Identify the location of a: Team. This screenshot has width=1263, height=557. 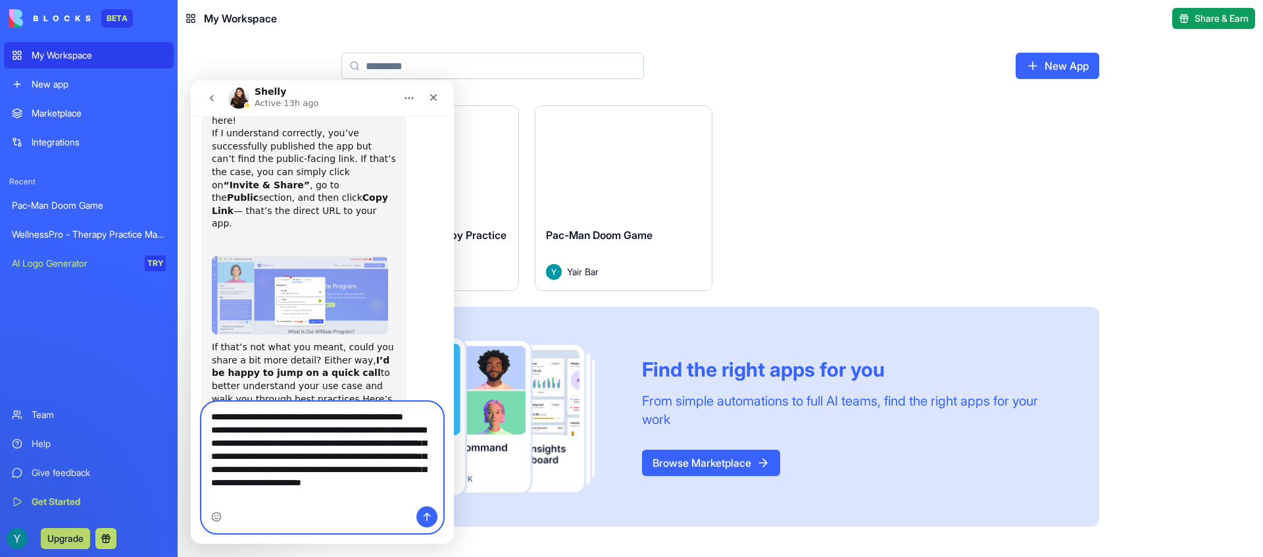
(89, 414).